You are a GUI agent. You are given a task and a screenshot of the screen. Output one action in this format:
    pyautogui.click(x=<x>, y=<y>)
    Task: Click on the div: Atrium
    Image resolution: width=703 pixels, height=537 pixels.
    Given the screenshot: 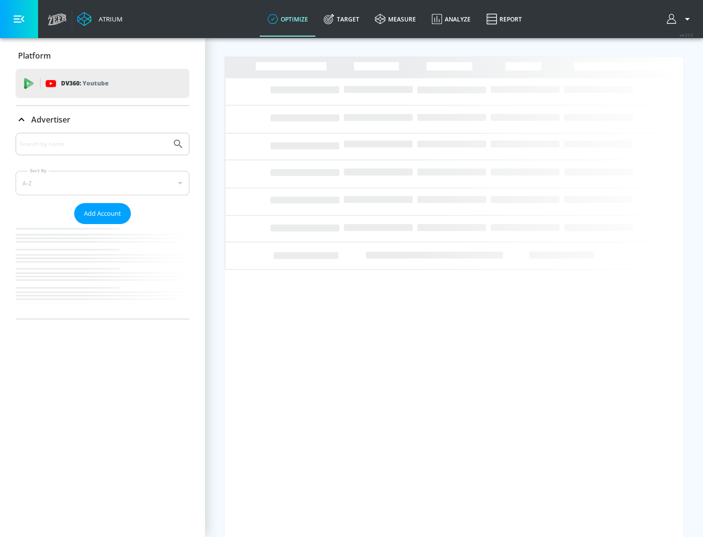 What is the action you would take?
    pyautogui.click(x=108, y=19)
    